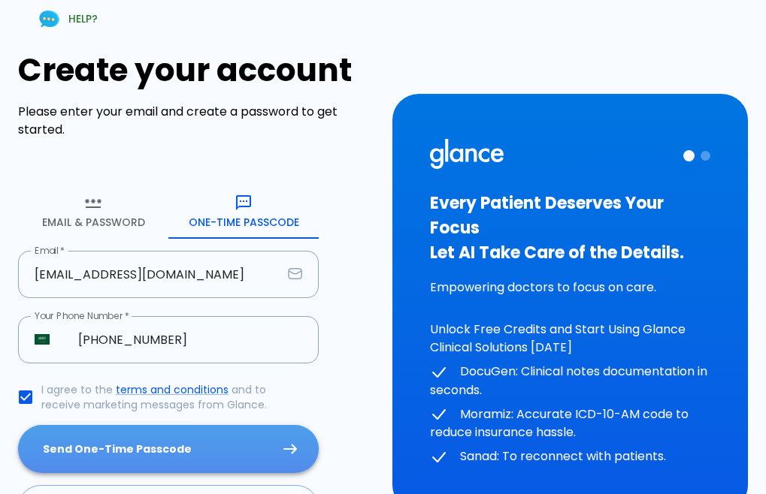 The image size is (766, 494). Describe the element at coordinates (49, 19) in the screenshot. I see `img: Chat Support` at that location.